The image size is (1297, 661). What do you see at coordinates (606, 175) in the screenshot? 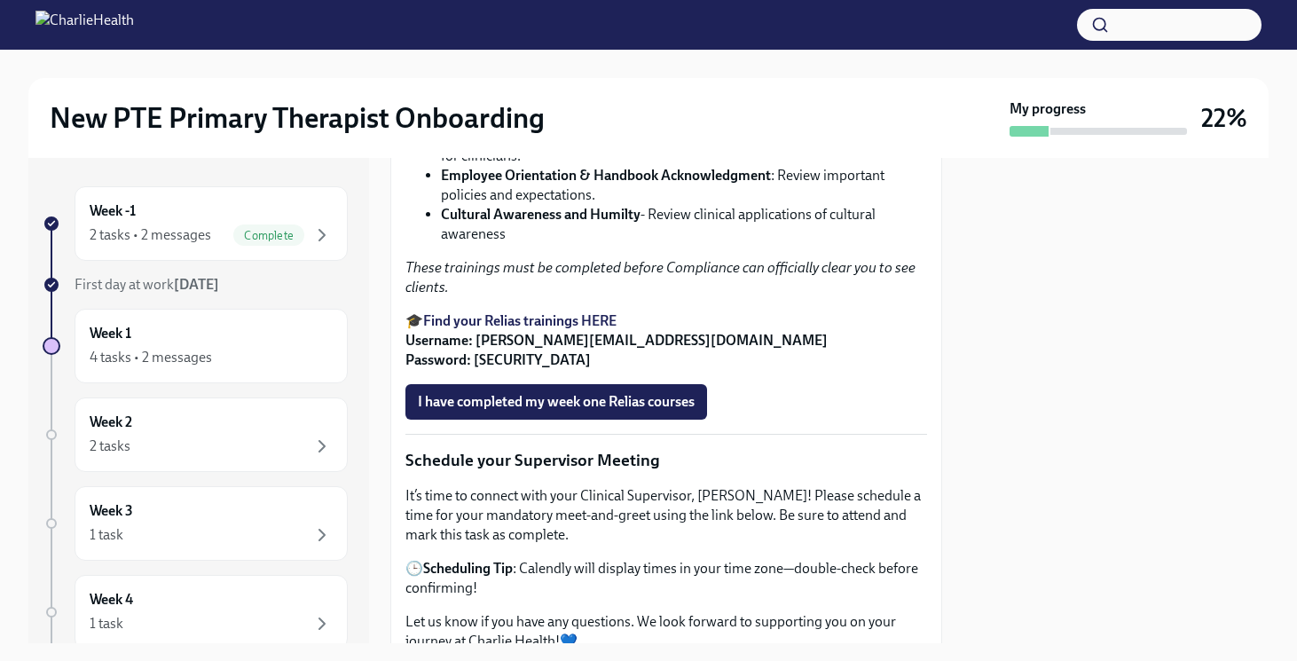
I see `strong: Employee Orientation & Handbook Acknowledgment` at bounding box center [606, 175].